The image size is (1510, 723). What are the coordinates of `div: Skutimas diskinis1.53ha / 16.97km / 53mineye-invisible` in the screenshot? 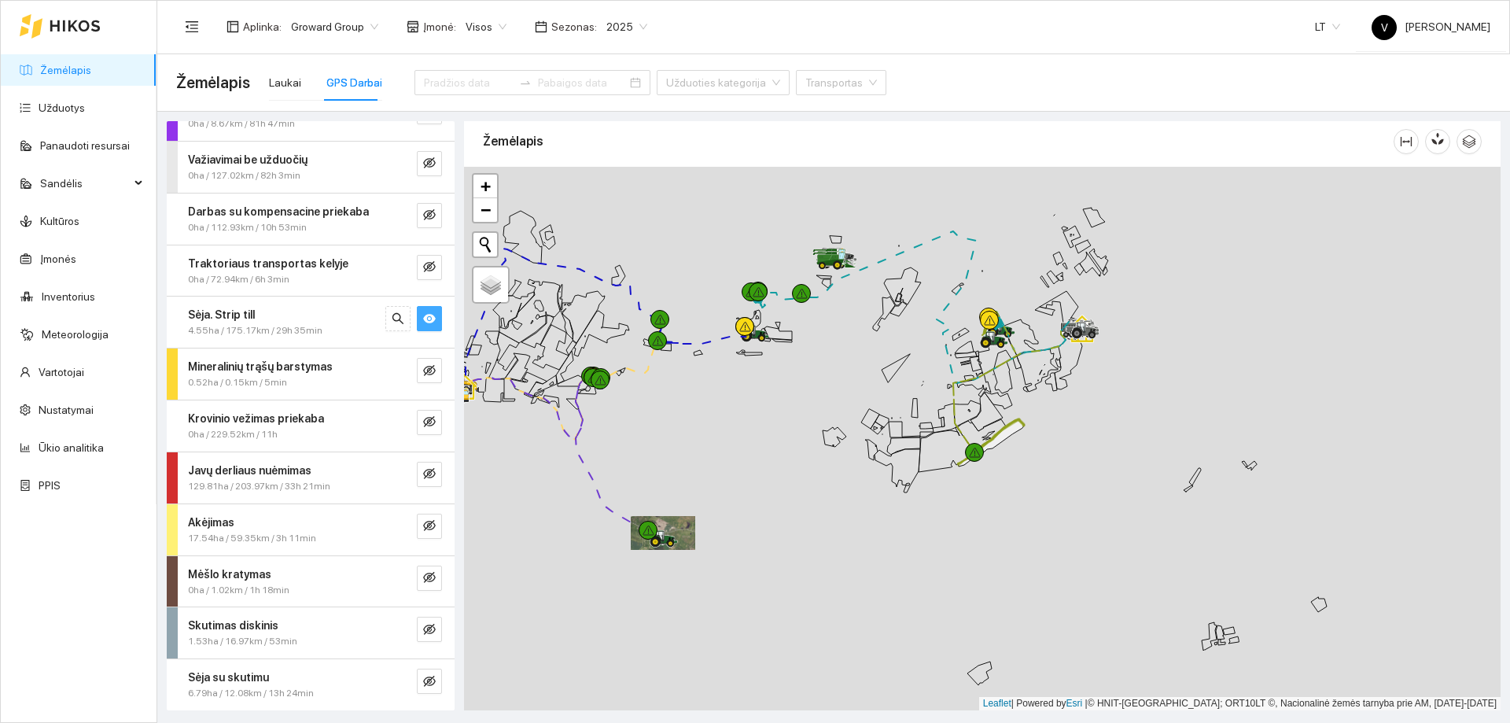 It's located at (311, 632).